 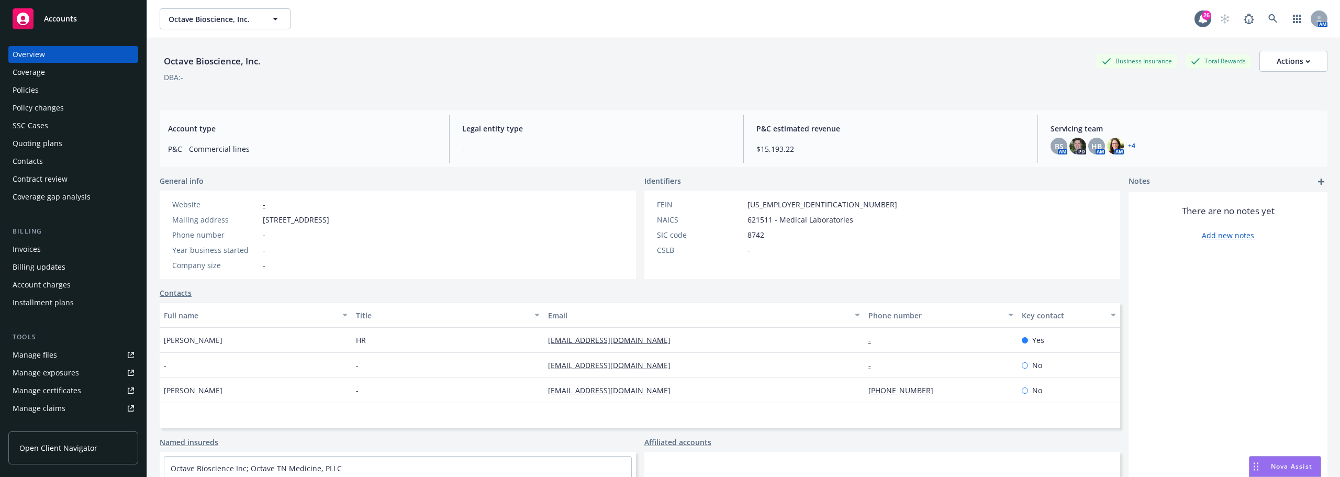 What do you see at coordinates (73, 143) in the screenshot?
I see `a: Quoting plans` at bounding box center [73, 143].